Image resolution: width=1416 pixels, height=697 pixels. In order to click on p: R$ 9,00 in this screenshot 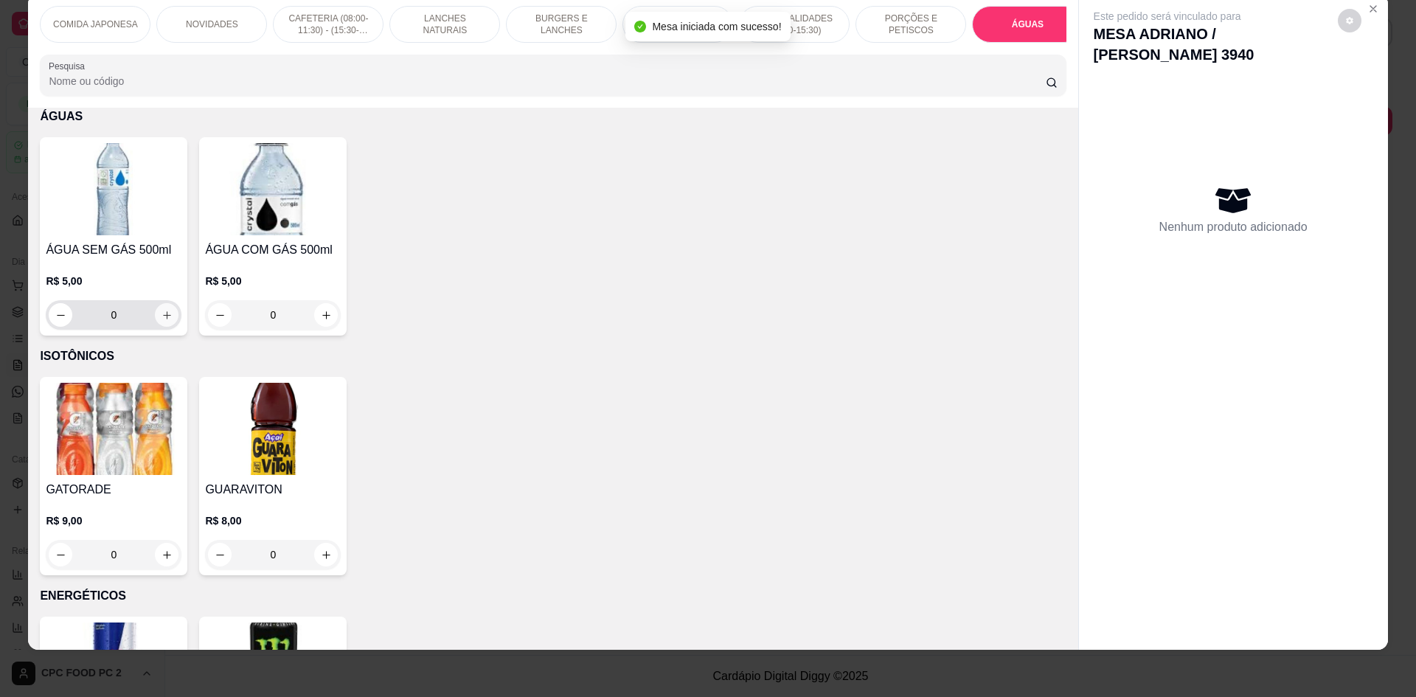, I will do `click(114, 521)`.